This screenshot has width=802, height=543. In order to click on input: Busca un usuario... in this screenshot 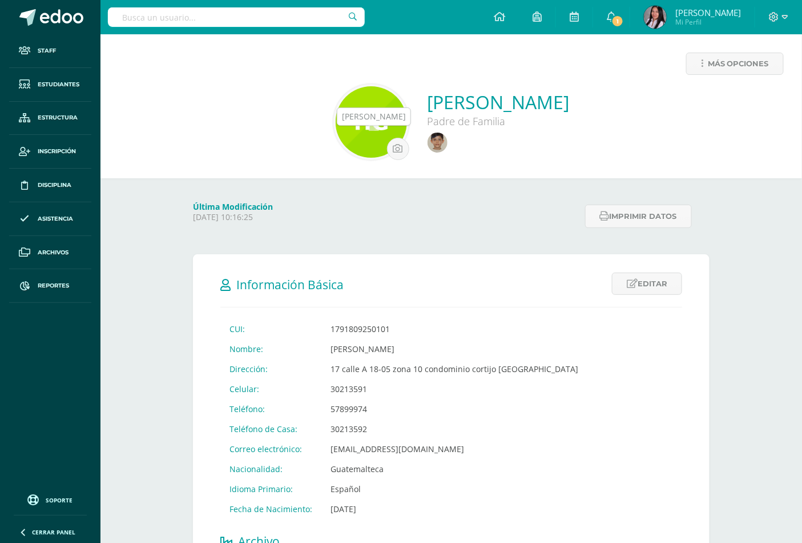, I will do `click(236, 17)`.